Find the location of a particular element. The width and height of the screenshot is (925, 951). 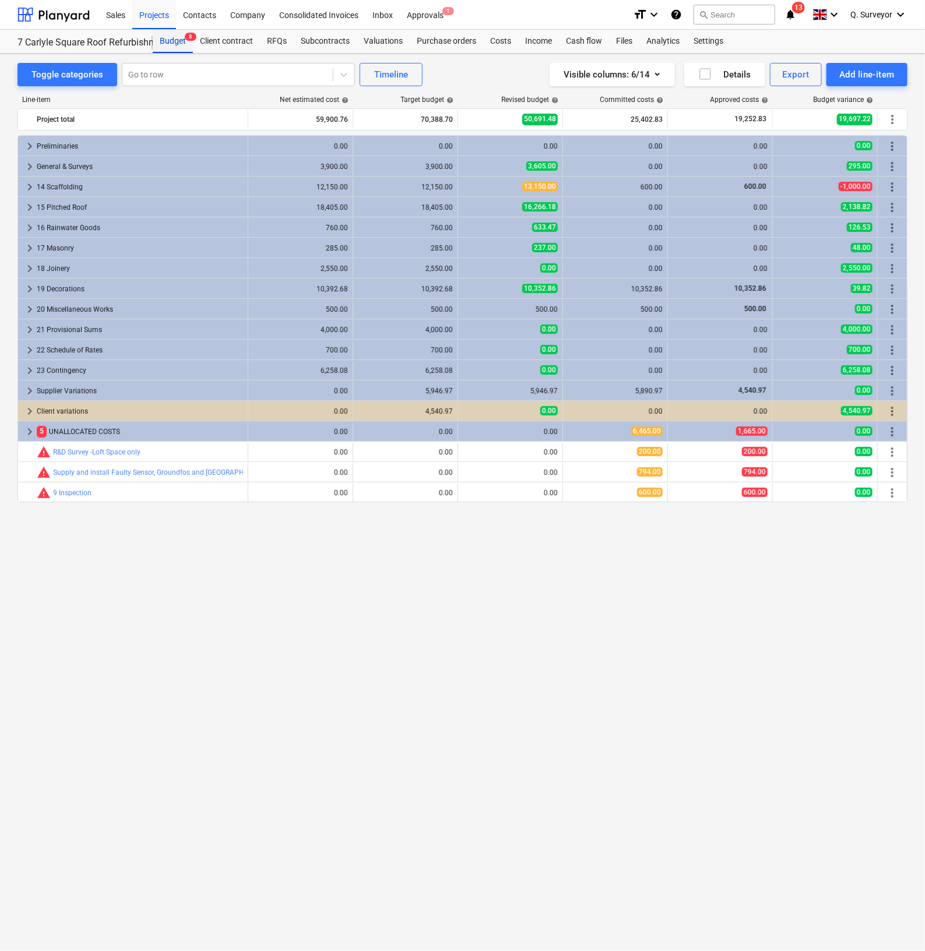

div: 19 Decorations is located at coordinates (140, 289).